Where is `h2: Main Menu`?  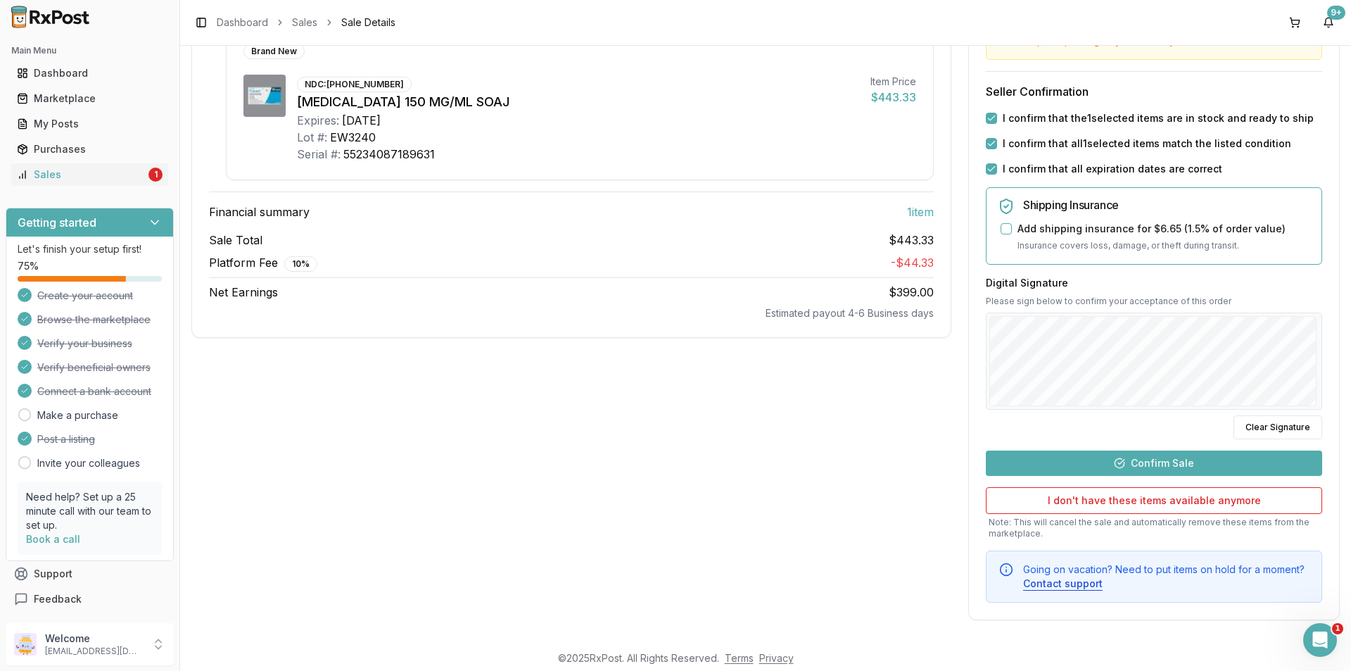
h2: Main Menu is located at coordinates (89, 51).